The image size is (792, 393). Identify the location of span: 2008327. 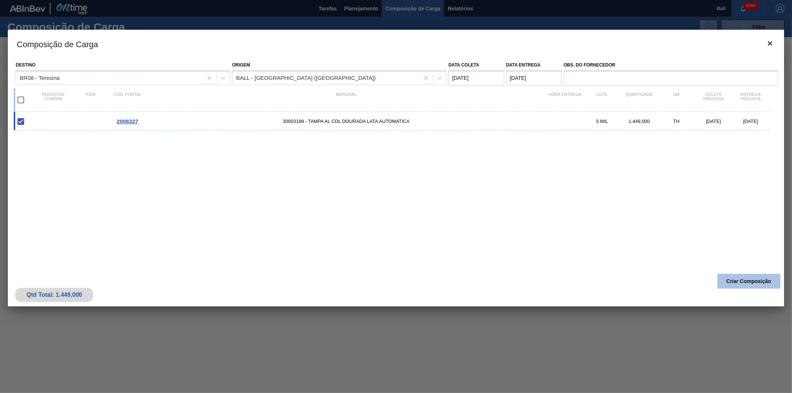
(127, 121).